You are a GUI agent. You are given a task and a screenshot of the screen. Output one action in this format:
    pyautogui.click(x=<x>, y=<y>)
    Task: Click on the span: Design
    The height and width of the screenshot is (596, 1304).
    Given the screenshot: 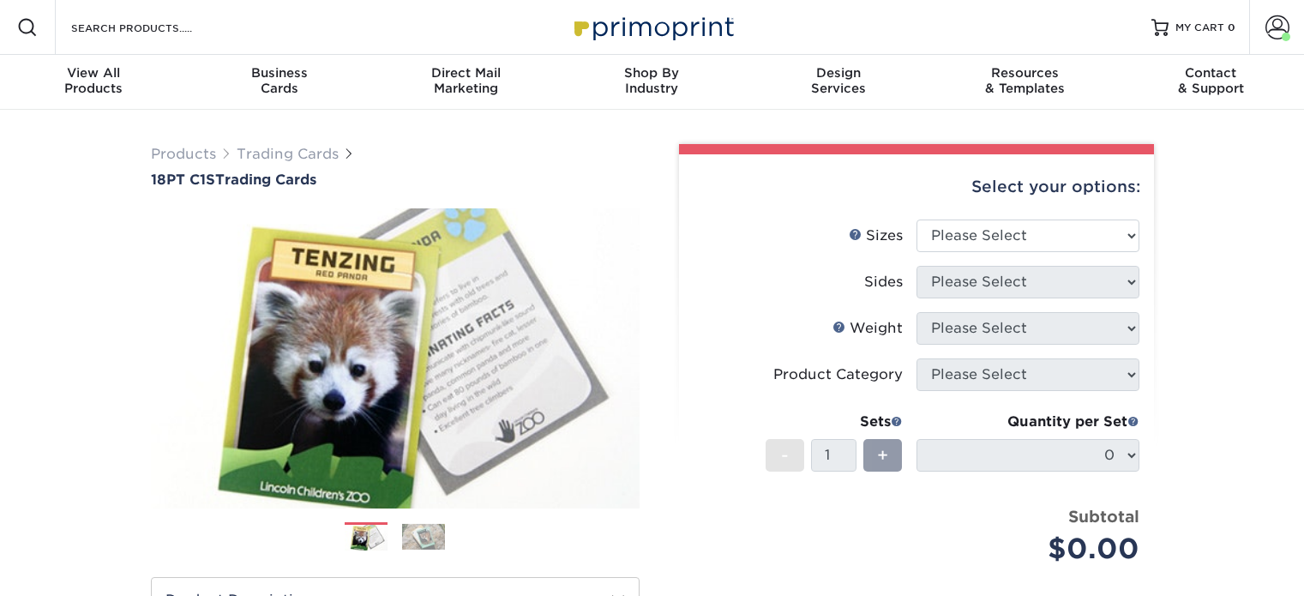 What is the action you would take?
    pyautogui.click(x=838, y=73)
    